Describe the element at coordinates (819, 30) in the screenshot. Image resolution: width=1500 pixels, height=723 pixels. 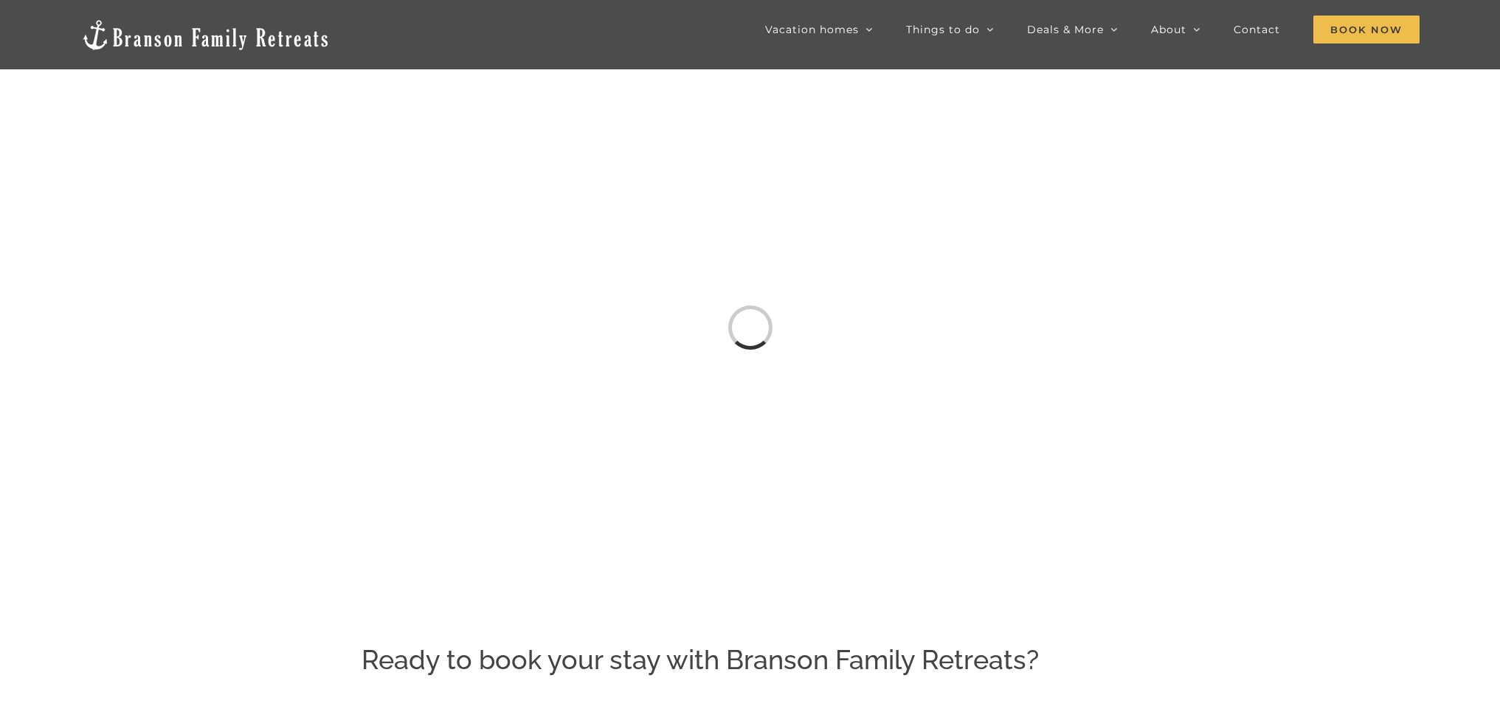
I see `a: Vacation homes` at that location.